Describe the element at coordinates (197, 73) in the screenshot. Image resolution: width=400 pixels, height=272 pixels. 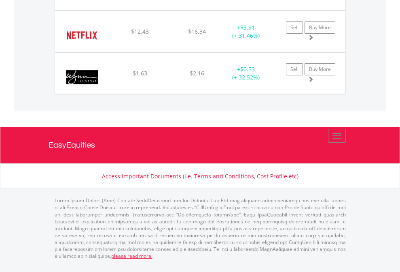
I see `span: $2.16` at that location.